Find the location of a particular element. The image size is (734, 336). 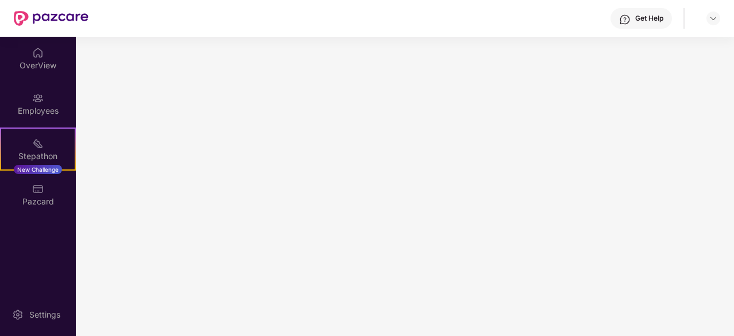

img: svg+xml;base64,PHN2ZyBpZD0iRW1wbG95ZWVzIiB4bWxucz0iaHR0cDovL3d3dy53My5vcmcvMjAwMC9zdmciIHdpZHRoPS... is located at coordinates (38, 98).